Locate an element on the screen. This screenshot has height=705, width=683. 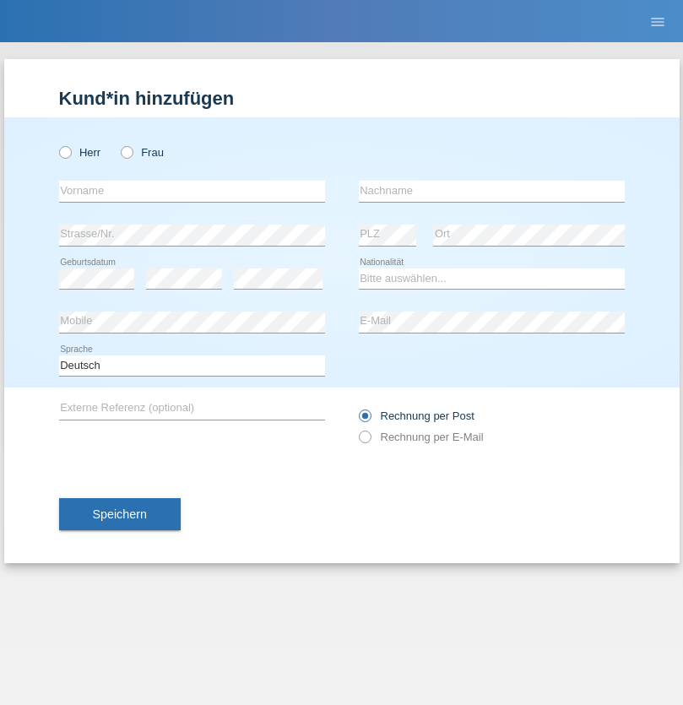
h1: Kund*in hinzufügen is located at coordinates (342, 98).